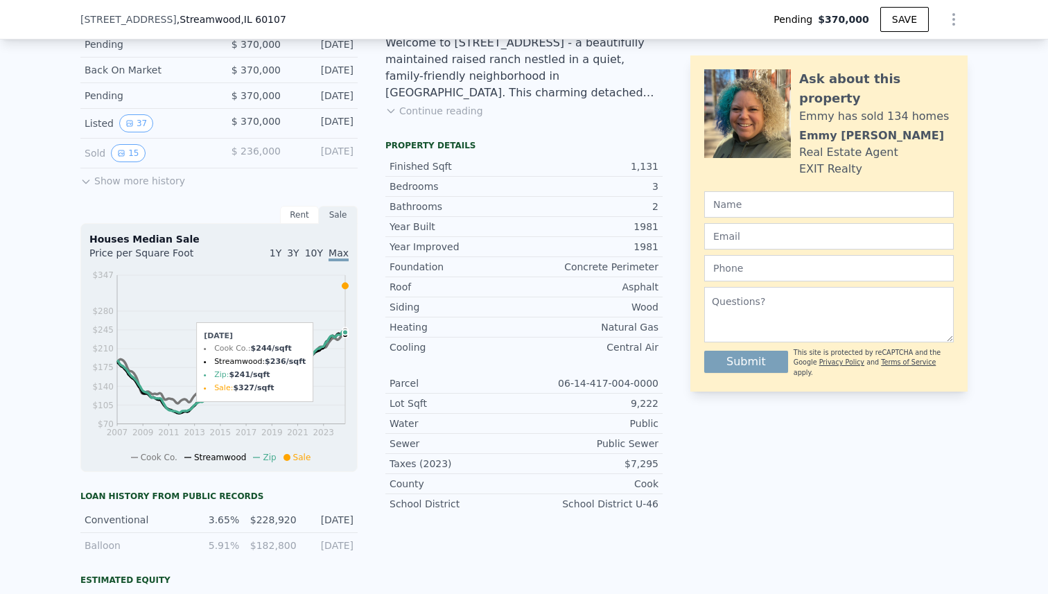 This screenshot has height=594, width=1048. What do you see at coordinates (272, 432) in the screenshot?
I see `tspan: 2019` at bounding box center [272, 432].